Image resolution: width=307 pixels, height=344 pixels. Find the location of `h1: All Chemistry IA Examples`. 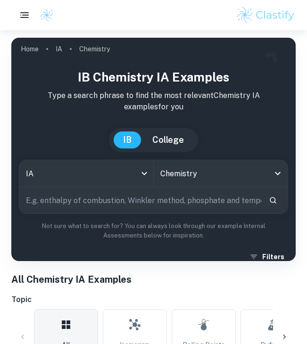

h1: All Chemistry IA Examples is located at coordinates (153, 279).